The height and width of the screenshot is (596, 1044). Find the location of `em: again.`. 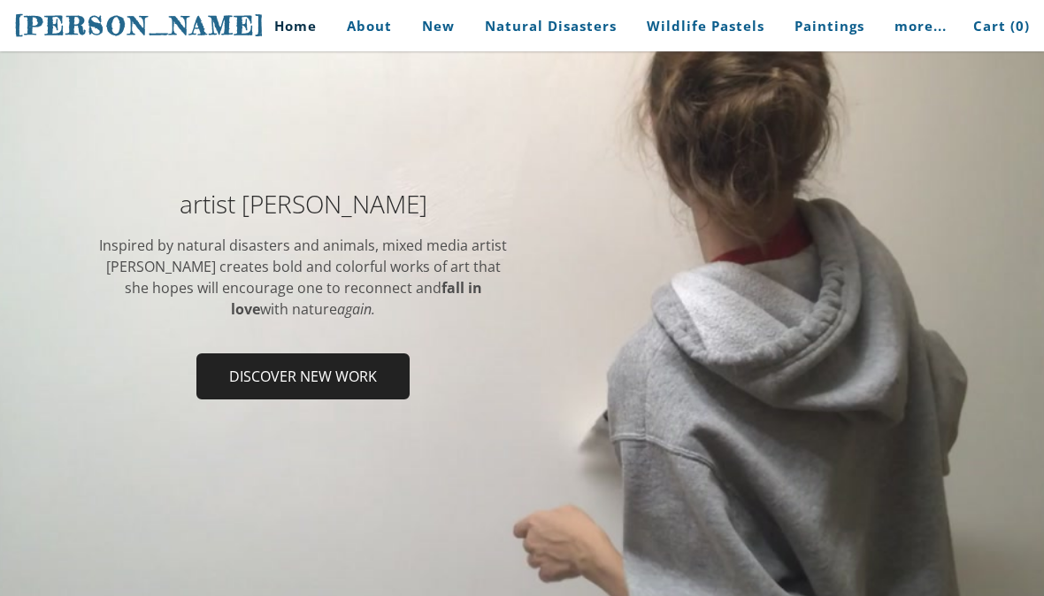

em: again. is located at coordinates (356, 309).